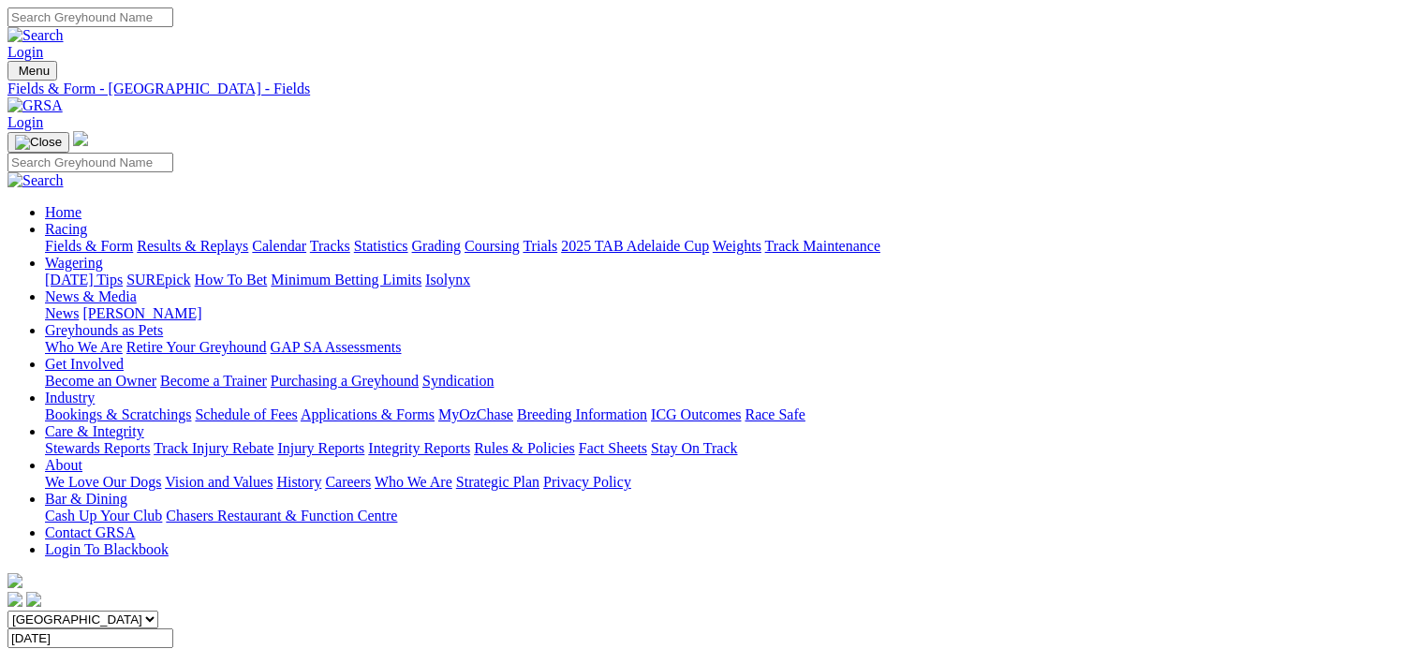  What do you see at coordinates (727, 449) in the screenshot?
I see `div: Care & Integrity` at bounding box center [727, 449].